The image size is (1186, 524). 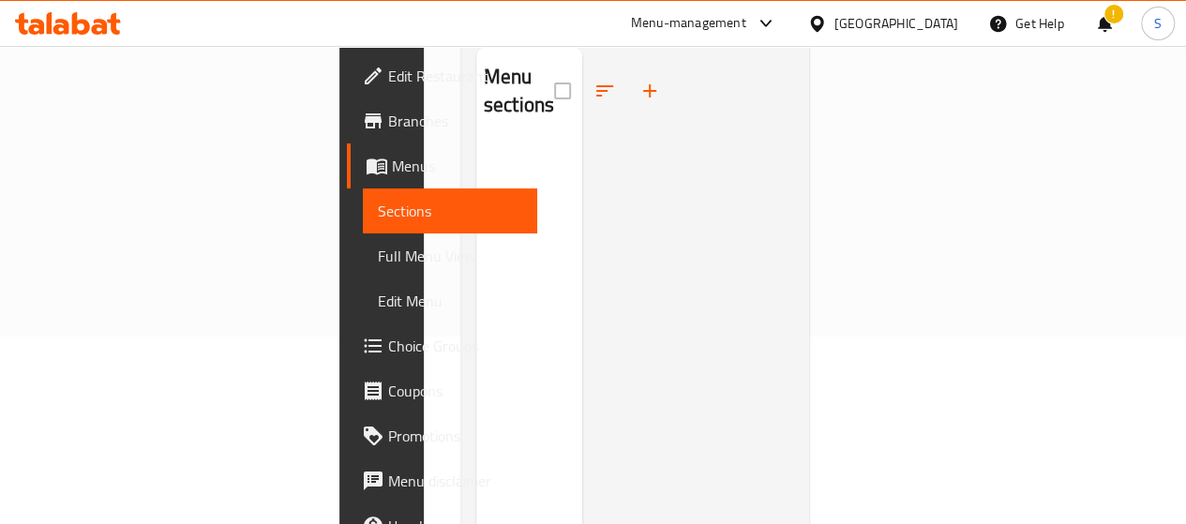 What do you see at coordinates (442, 481) in the screenshot?
I see `a: Menu disclaimer` at bounding box center [442, 481].